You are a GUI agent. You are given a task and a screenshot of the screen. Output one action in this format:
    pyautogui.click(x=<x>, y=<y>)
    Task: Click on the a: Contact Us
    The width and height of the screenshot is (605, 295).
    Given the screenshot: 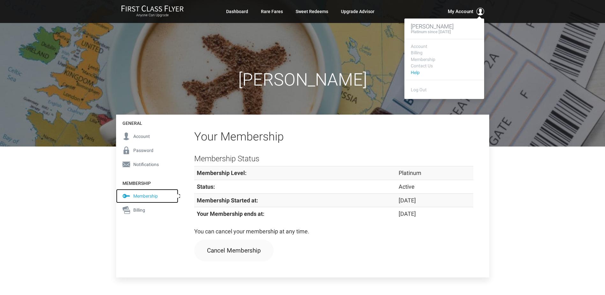 What is the action you would take?
    pyautogui.click(x=444, y=66)
    